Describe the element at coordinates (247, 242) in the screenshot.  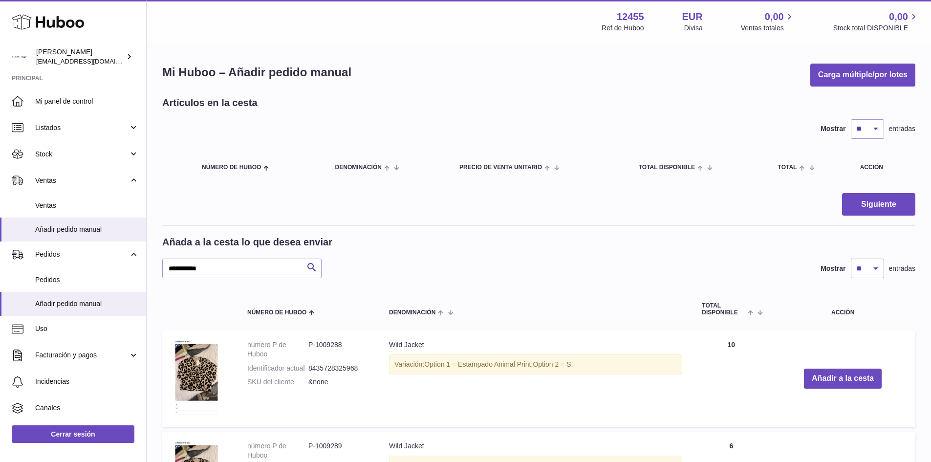
I see `h2: Añada a la cesta lo que desea enviar` at that location.